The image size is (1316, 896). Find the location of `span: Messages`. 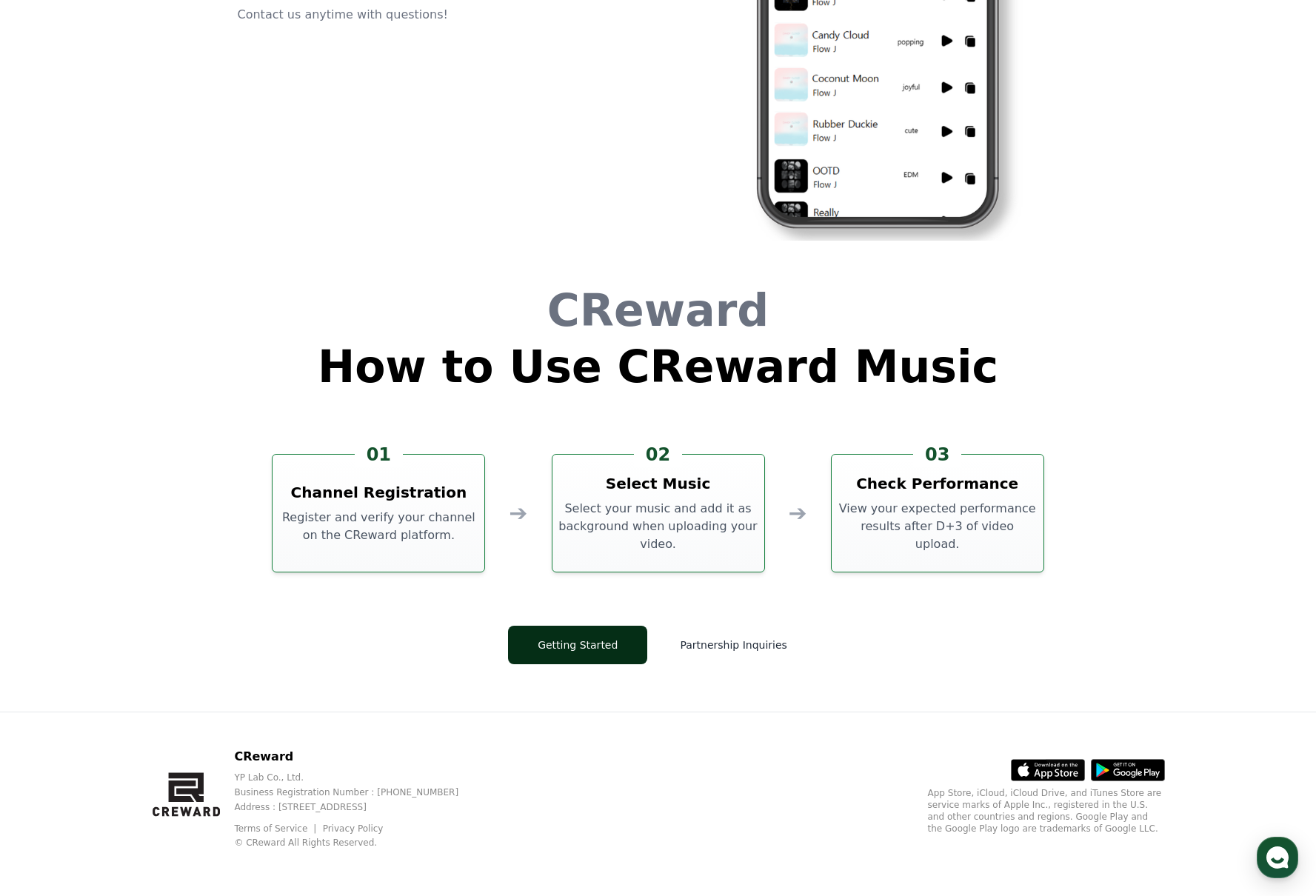

span: Messages is located at coordinates (144, 498).